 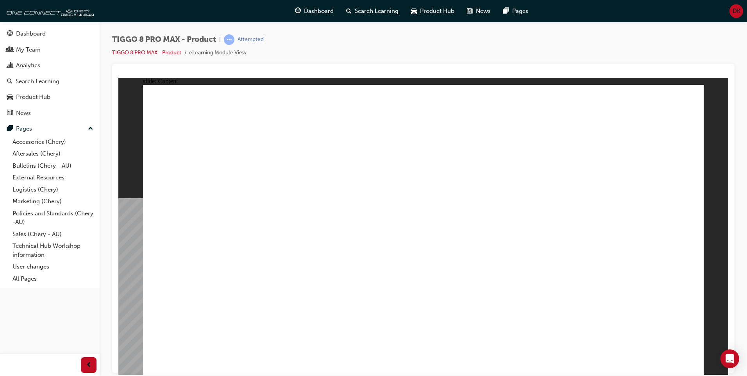 What do you see at coordinates (372, 11) in the screenshot?
I see `a: search-iconSearch Learning` at bounding box center [372, 11].